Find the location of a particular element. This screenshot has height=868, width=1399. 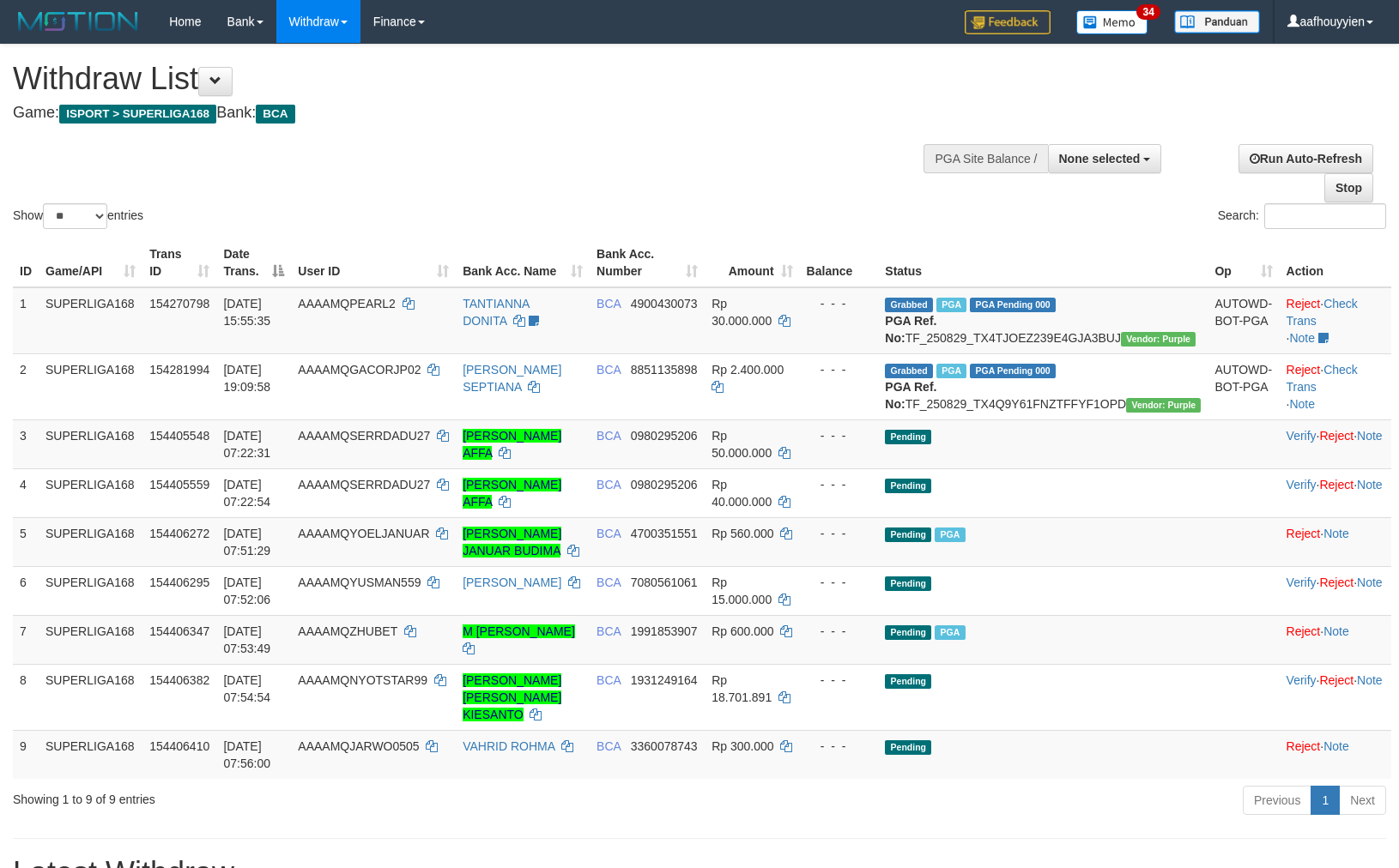

span: Copy 1931249164 to clipboard is located at coordinates (664, 681).